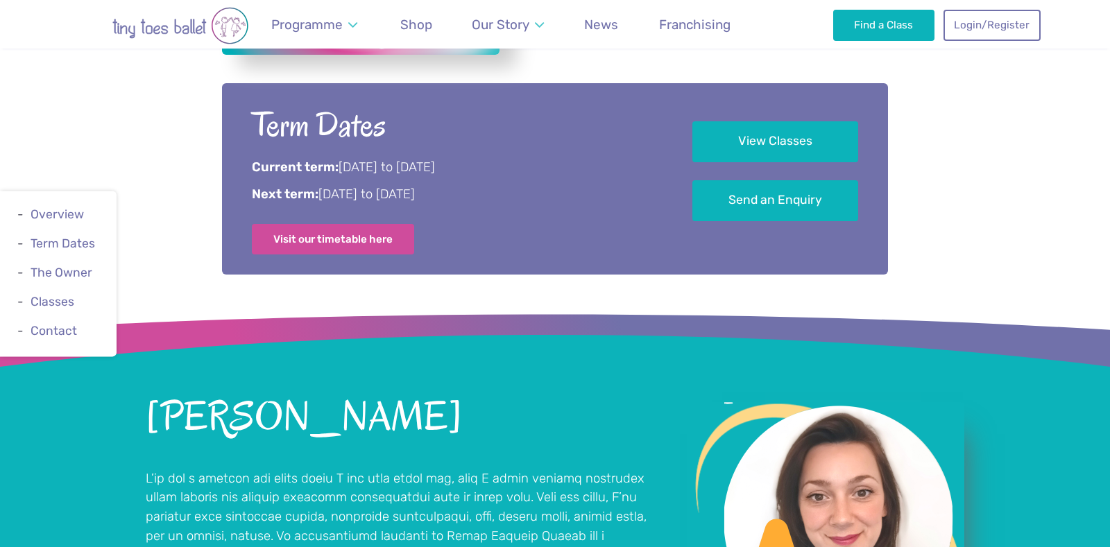 The height and width of the screenshot is (547, 1110). What do you see at coordinates (775, 142) in the screenshot?
I see `a: View Classes` at bounding box center [775, 142].